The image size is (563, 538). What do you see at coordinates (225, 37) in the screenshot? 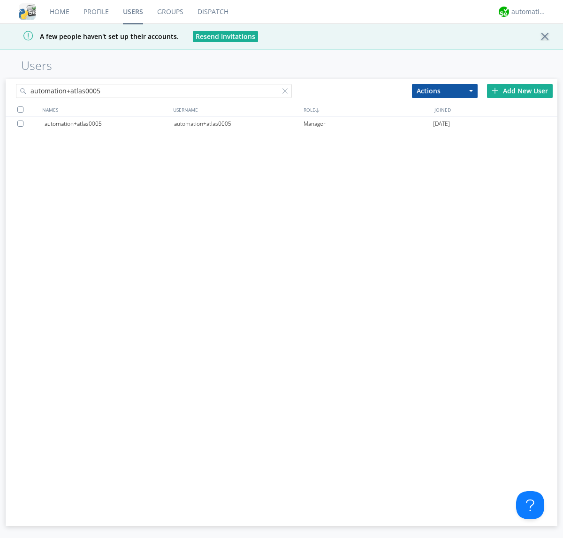
I see `button: Resend Invitations` at bounding box center [225, 37].